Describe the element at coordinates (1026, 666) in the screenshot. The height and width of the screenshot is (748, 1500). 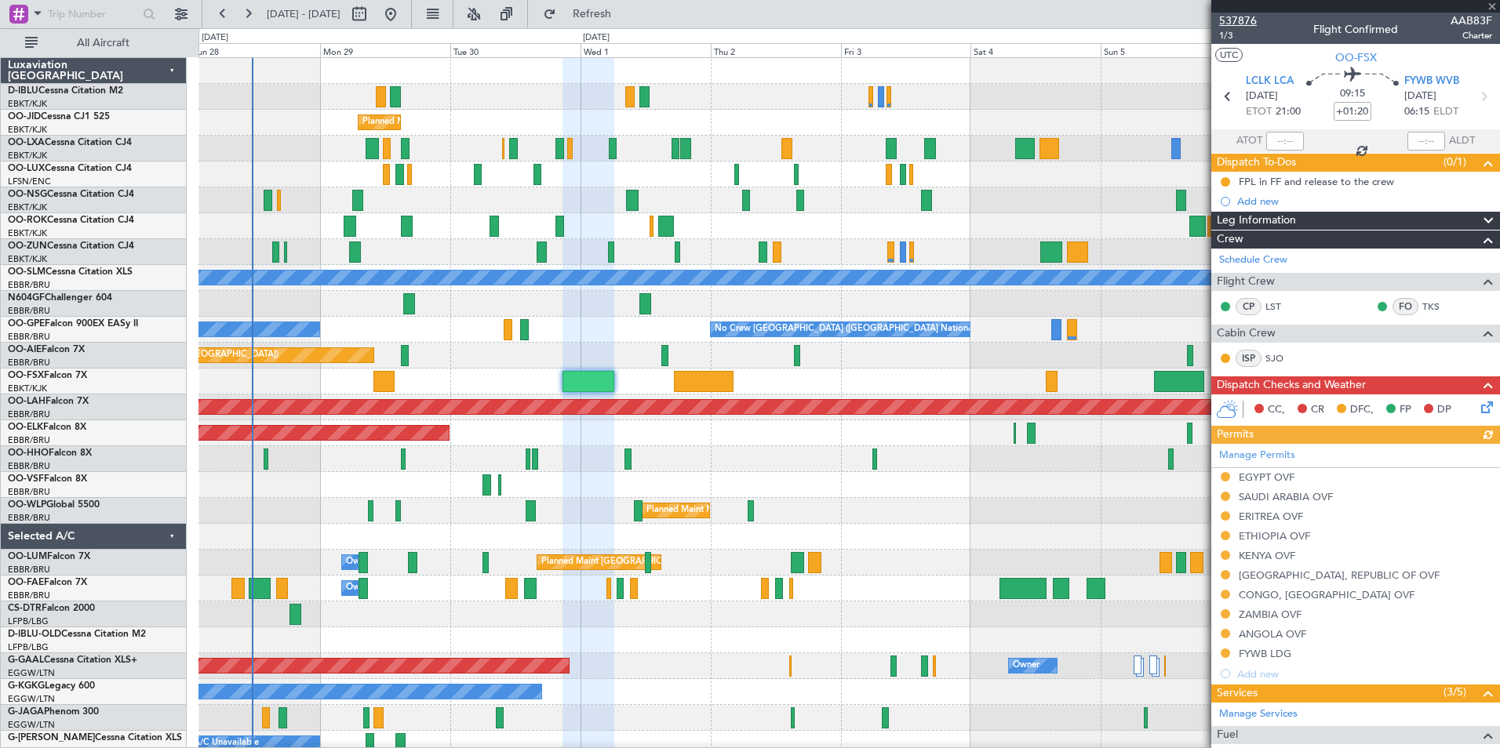
I see `div: Owner` at that location.